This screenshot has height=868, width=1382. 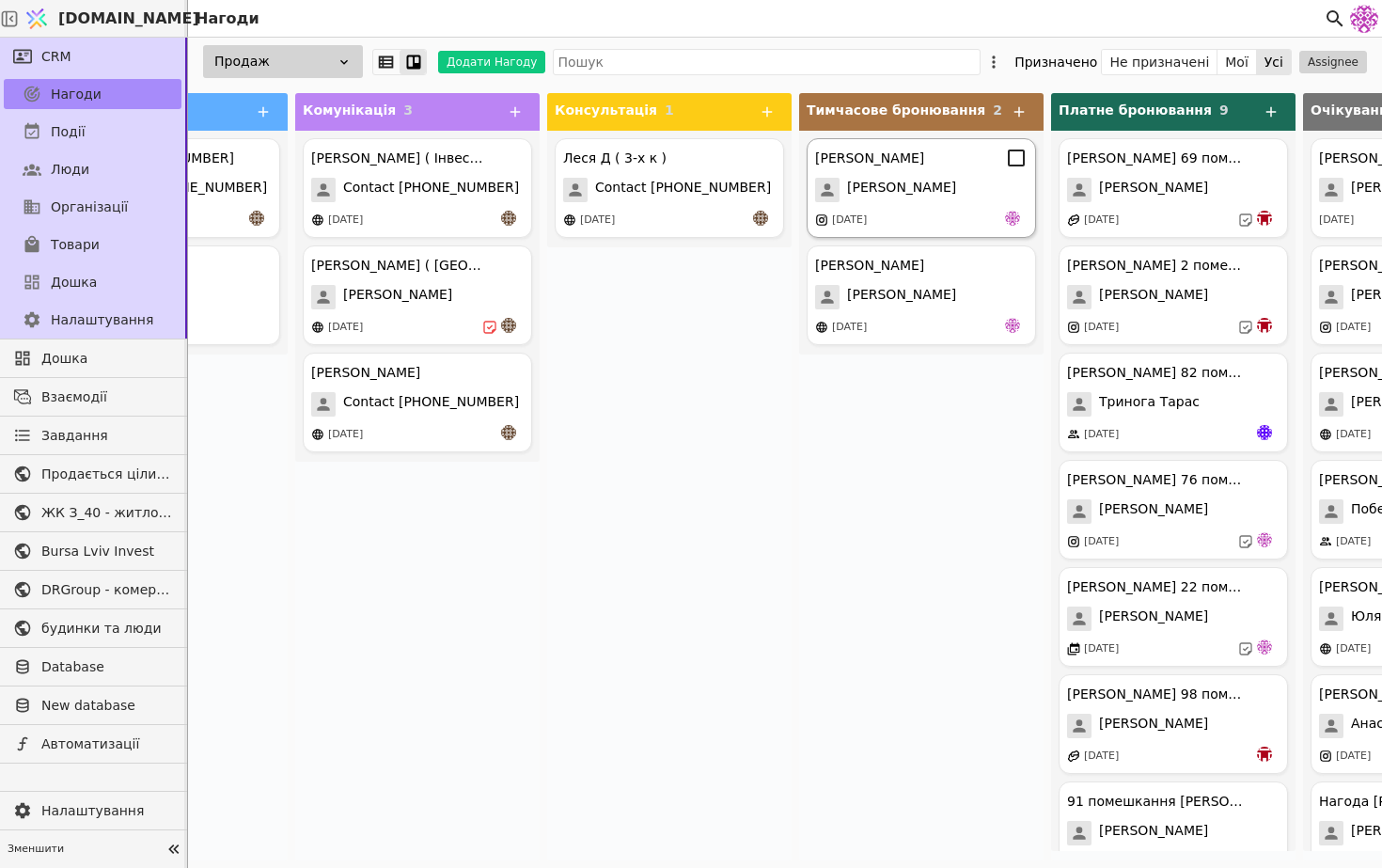 What do you see at coordinates (606, 110) in the screenshot?
I see `span: Консультація` at bounding box center [606, 110].